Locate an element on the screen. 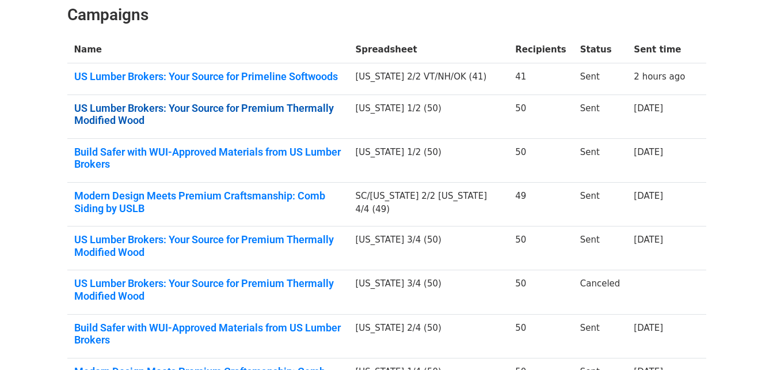 This screenshot has width=773, height=370. a: US Lumber Brokers: Your Source for Primeline Softwoods is located at coordinates (208, 77).